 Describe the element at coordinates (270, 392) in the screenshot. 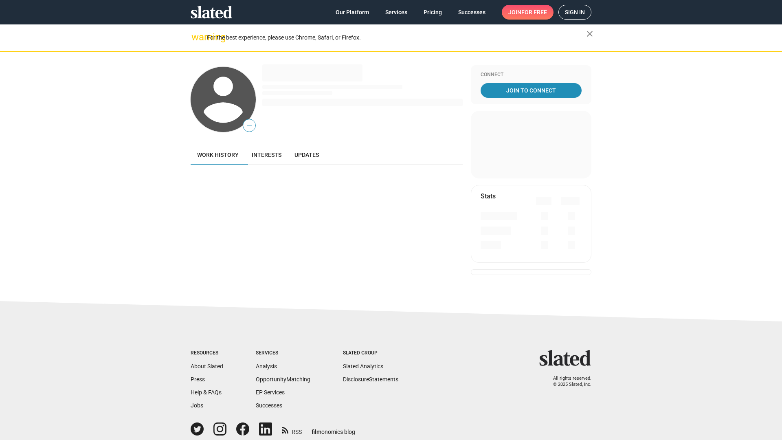

I see `a: EP Services` at that location.